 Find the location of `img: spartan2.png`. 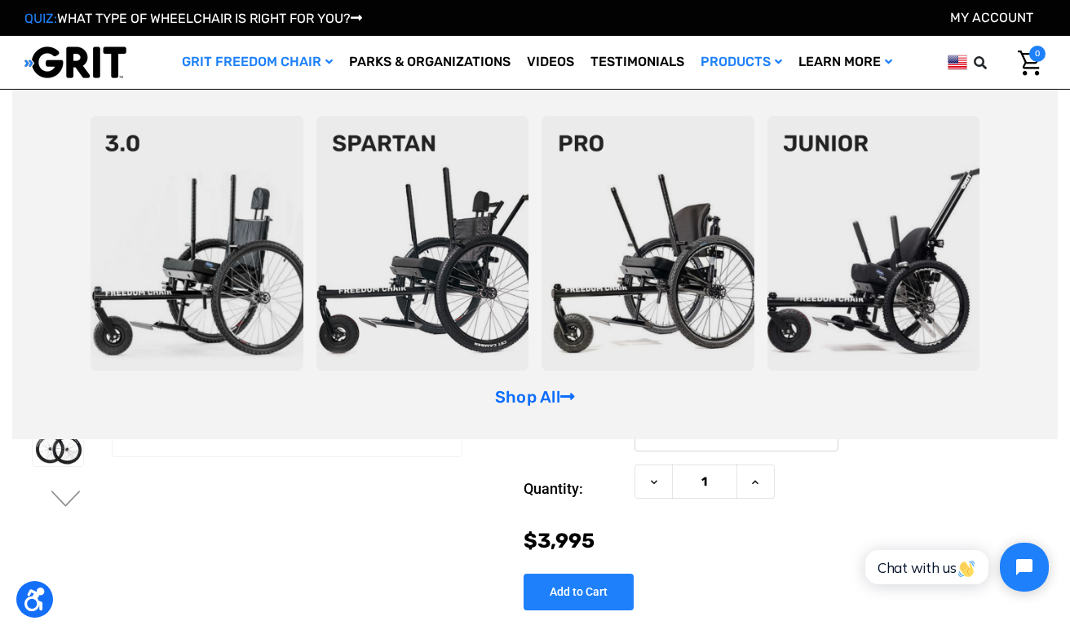

img: spartan2.png is located at coordinates (422, 243).